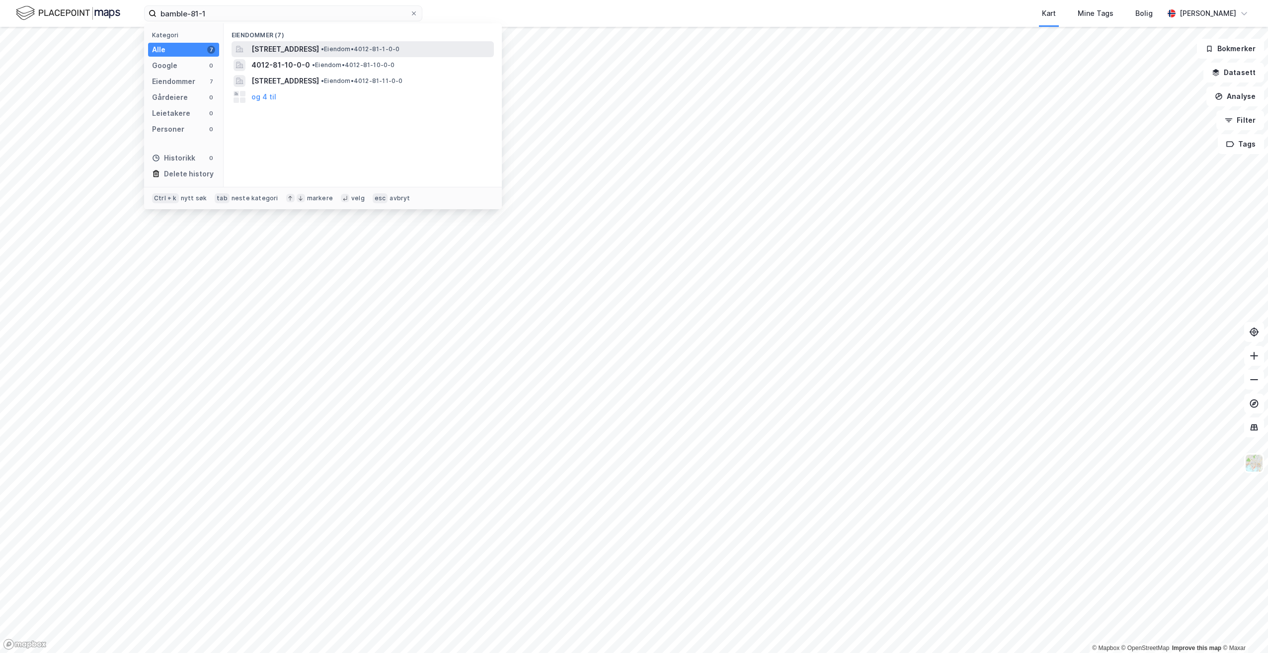 The height and width of the screenshot is (653, 1268). Describe the element at coordinates (159, 50) in the screenshot. I see `div: Alle` at that location.